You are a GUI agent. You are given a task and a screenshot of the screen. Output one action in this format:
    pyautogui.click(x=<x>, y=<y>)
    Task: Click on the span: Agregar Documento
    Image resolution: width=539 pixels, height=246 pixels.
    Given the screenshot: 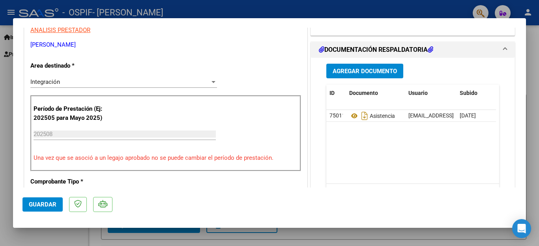 What is the action you would take?
    pyautogui.click(x=365, y=71)
    